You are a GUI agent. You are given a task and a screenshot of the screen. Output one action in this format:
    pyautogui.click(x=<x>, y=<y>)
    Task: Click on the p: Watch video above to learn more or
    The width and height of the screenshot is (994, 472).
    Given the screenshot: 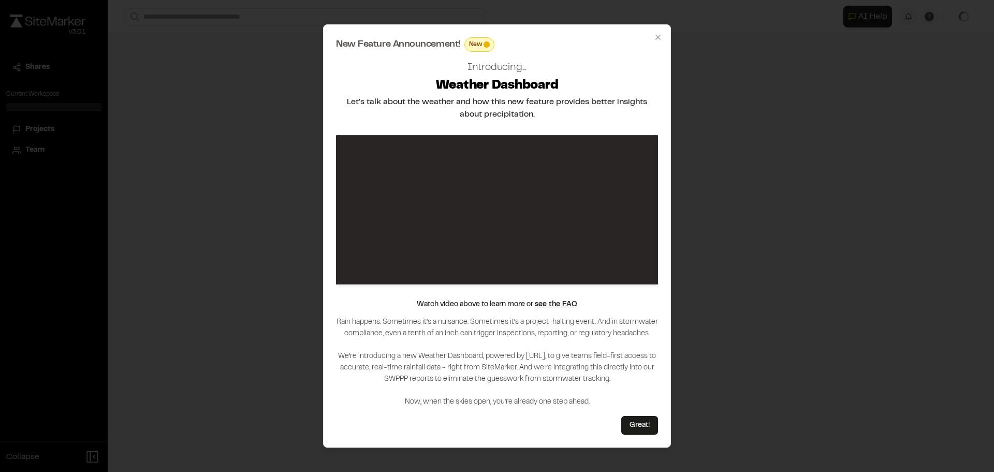 What is the action you would take?
    pyautogui.click(x=497, y=304)
    